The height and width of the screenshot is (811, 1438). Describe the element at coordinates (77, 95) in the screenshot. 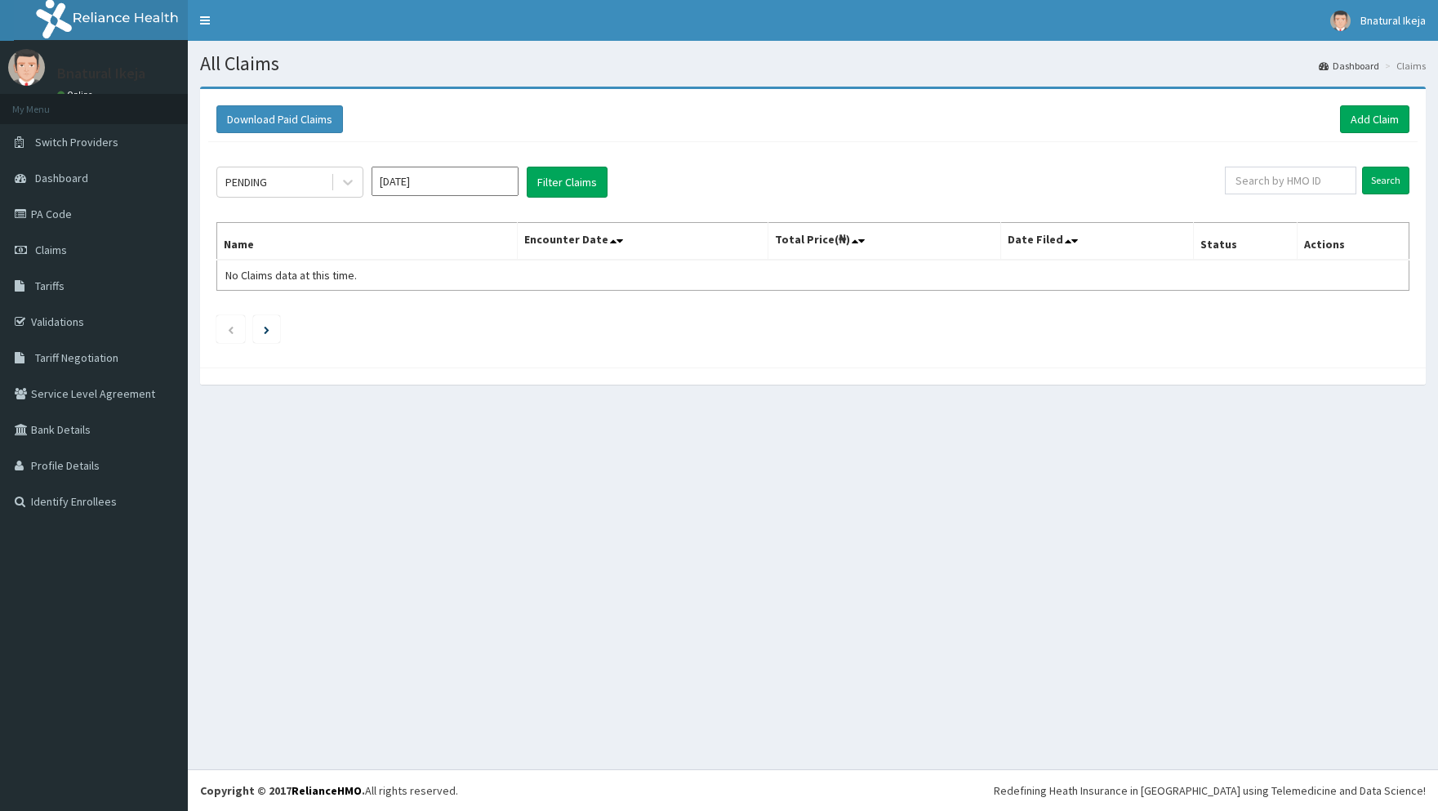

I see `a: Online` at that location.